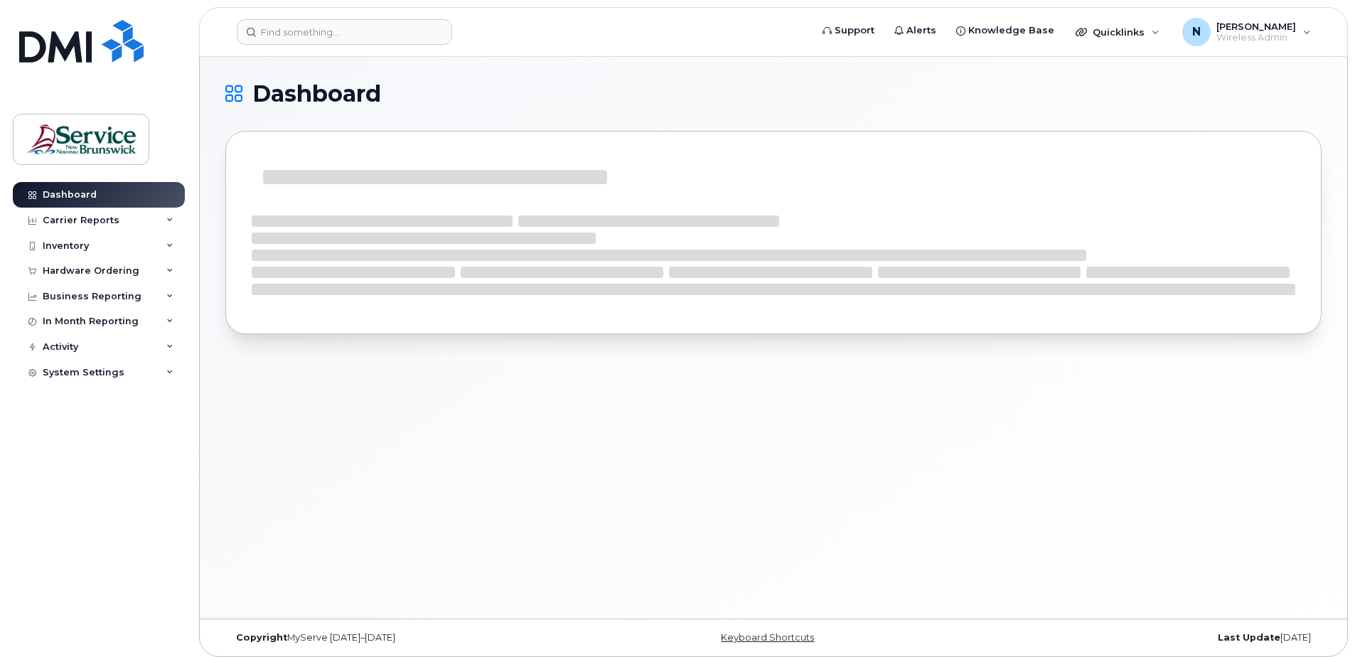 The height and width of the screenshot is (657, 1355). Describe the element at coordinates (1249, 637) in the screenshot. I see `strong: Last Update` at that location.